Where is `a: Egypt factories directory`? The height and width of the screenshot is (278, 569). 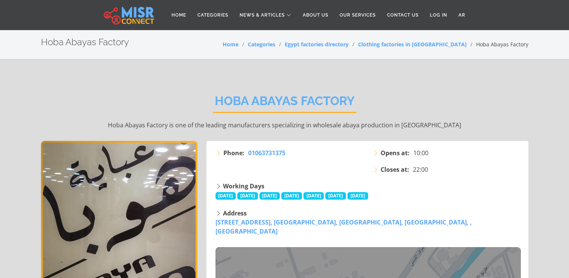
a: Egypt factories directory is located at coordinates (317, 44).